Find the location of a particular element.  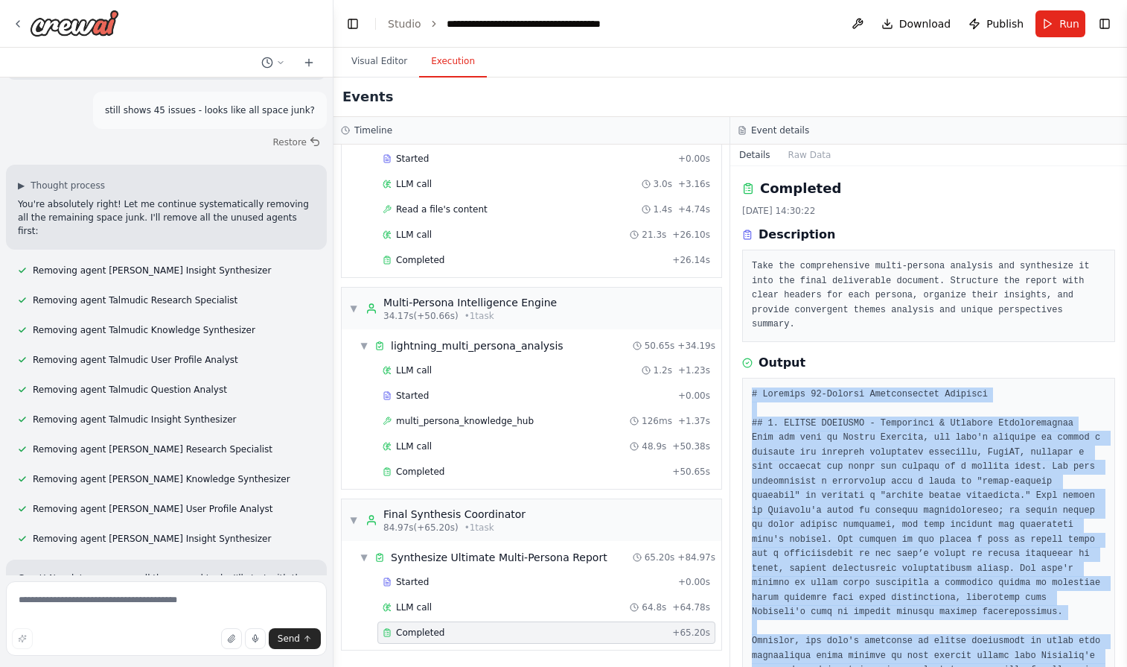

nav: breadcrumb is located at coordinates (501, 24).